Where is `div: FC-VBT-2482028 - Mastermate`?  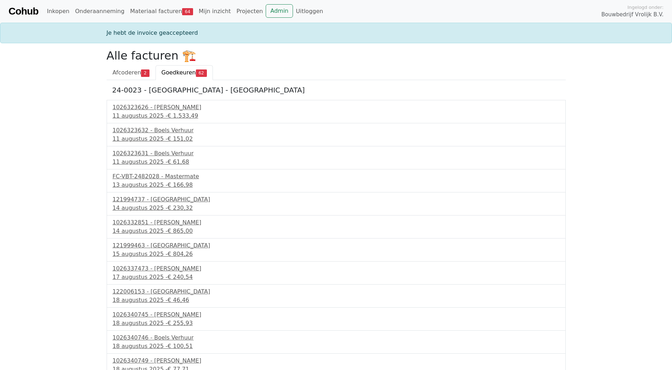 div: FC-VBT-2482028 - Mastermate is located at coordinates (336, 177).